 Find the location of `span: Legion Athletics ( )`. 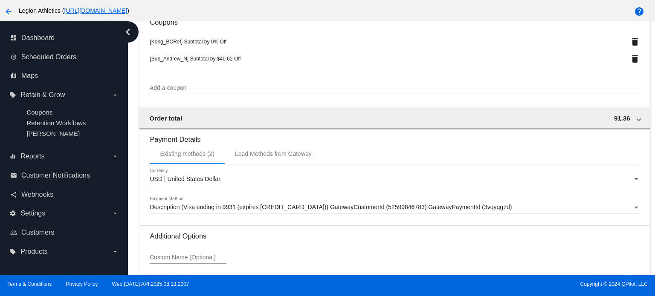

span: Legion Athletics ( ) is located at coordinates (74, 11).